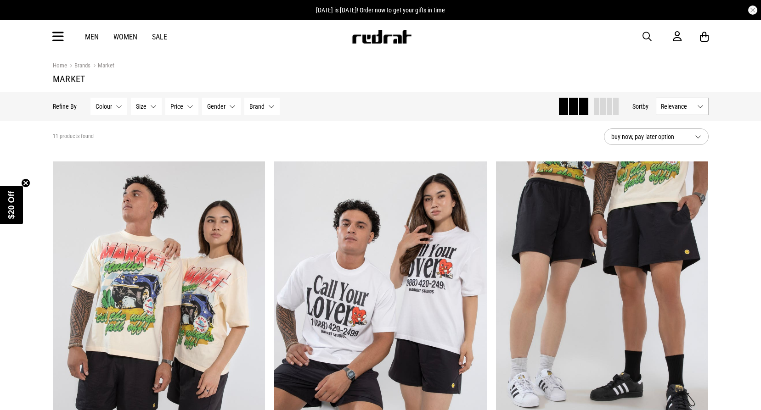  What do you see at coordinates (262, 107) in the screenshot?
I see `button: Brand` at bounding box center [262, 107].